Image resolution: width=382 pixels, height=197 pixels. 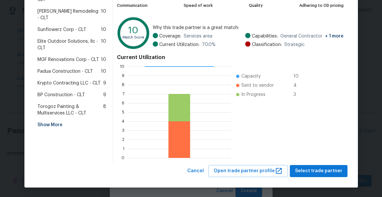 I want to click on button: Open trade partner profile, so click(x=248, y=171).